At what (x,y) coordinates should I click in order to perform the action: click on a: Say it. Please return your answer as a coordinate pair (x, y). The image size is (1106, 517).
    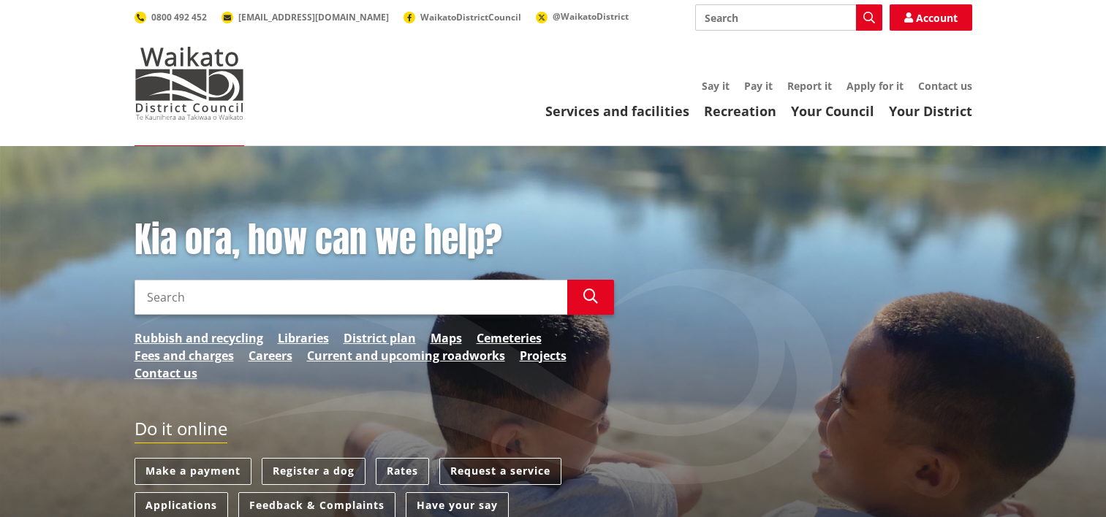
    Looking at the image, I should click on (715, 85).